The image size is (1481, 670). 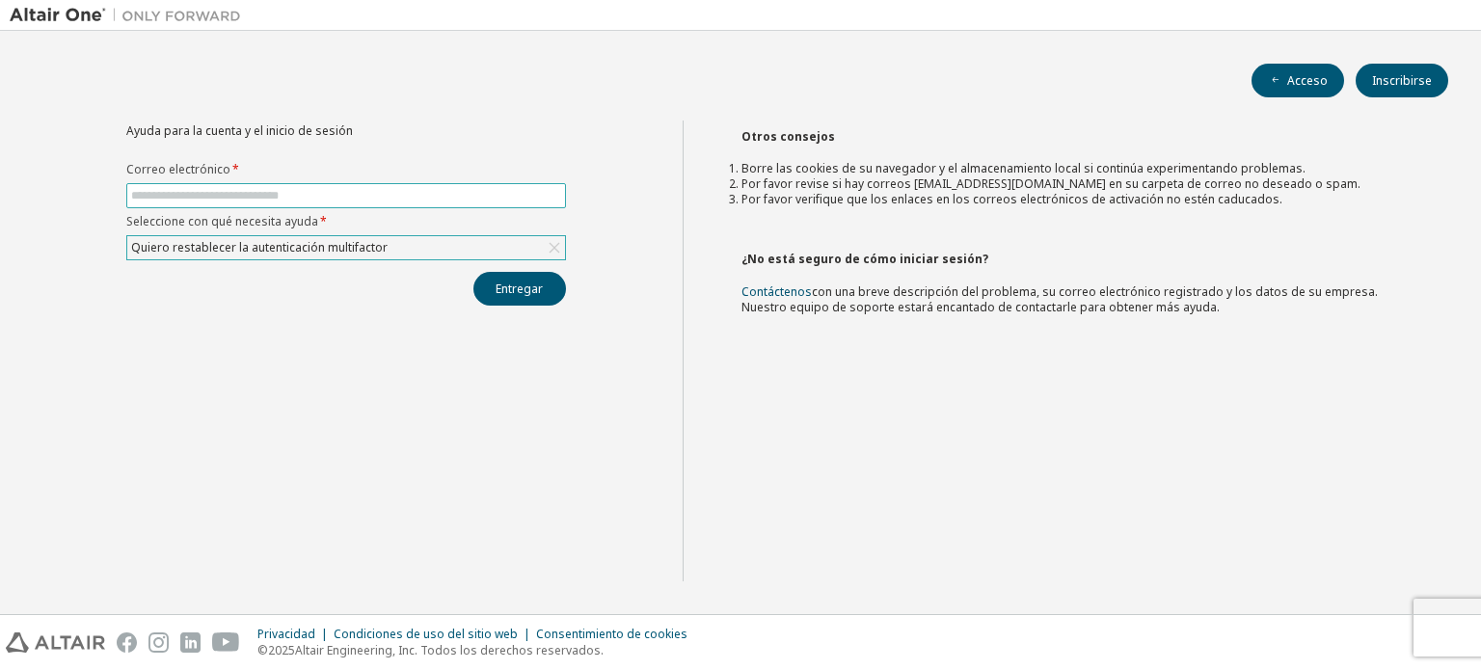 I want to click on img: instagram.svg, so click(x=158, y=642).